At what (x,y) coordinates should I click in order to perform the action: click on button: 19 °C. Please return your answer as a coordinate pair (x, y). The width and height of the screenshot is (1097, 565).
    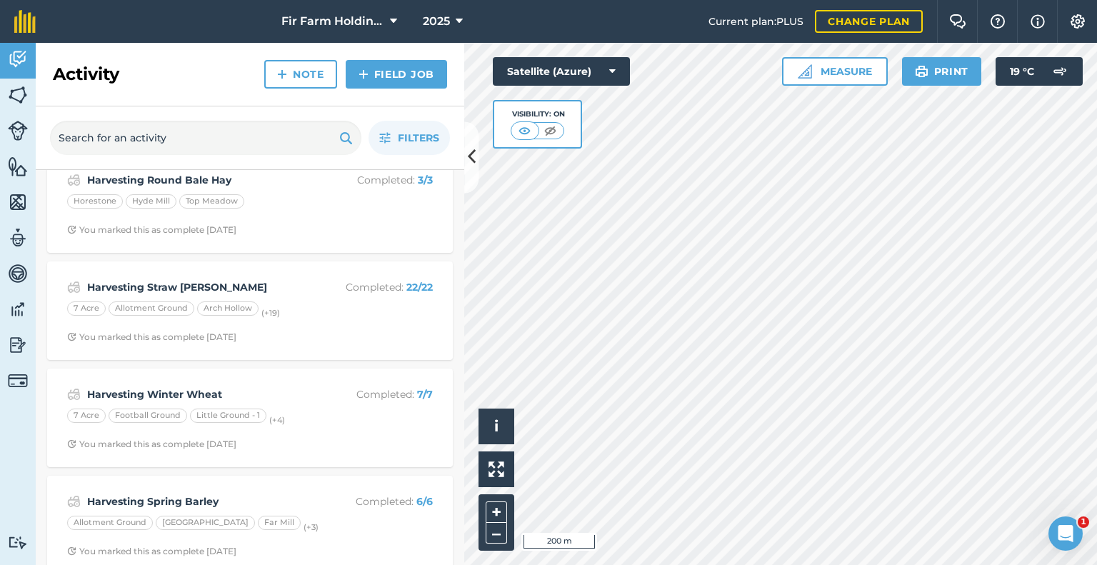
    Looking at the image, I should click on (1039, 71).